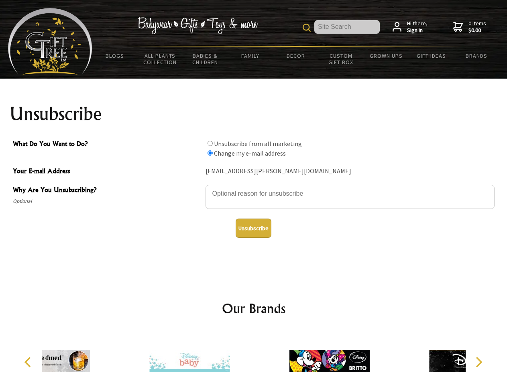 The image size is (507, 385). Describe the element at coordinates (479, 362) in the screenshot. I see `button: Next` at that location.